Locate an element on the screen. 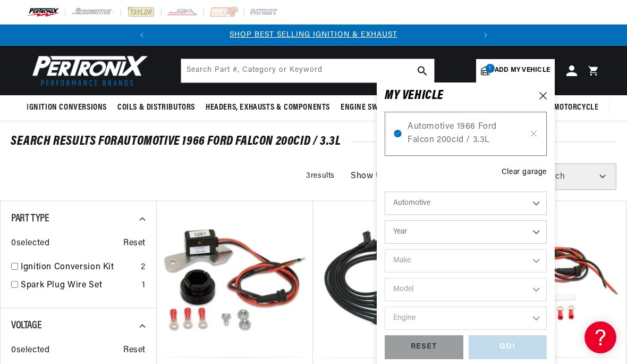 The image size is (627, 364). span: Voltage is located at coordinates (26, 325).